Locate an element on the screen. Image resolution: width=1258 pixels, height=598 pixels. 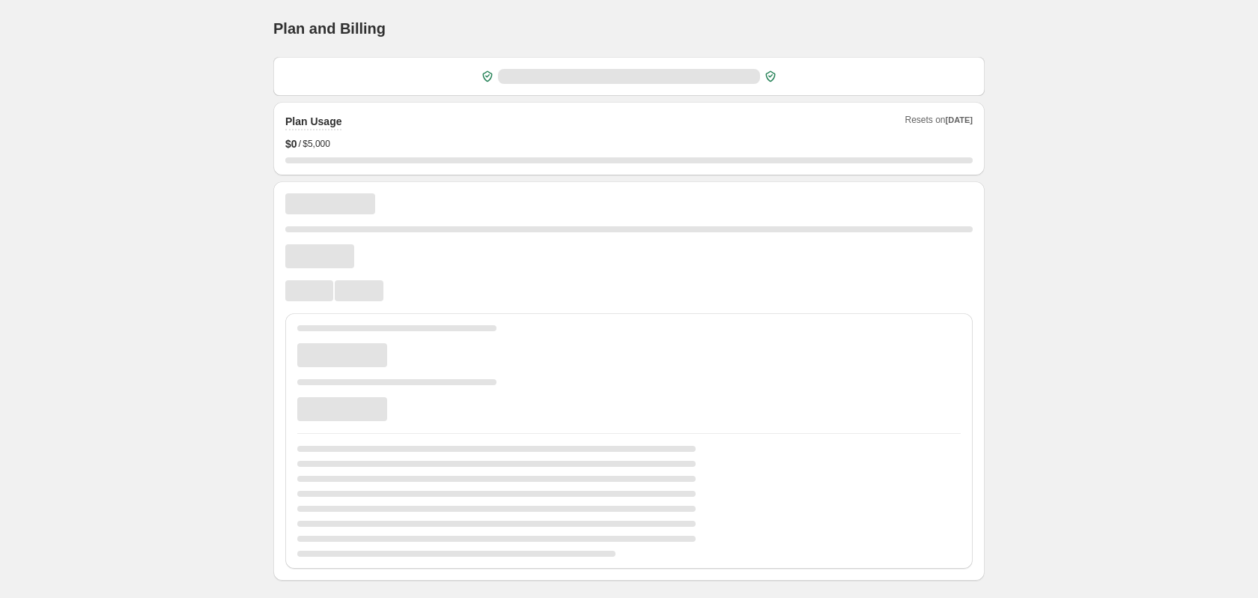
h2: Plan Usage is located at coordinates (313, 121).